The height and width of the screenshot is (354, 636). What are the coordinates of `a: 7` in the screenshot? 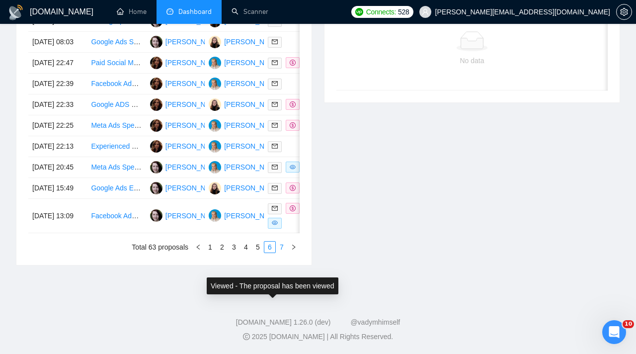 It's located at (282, 247).